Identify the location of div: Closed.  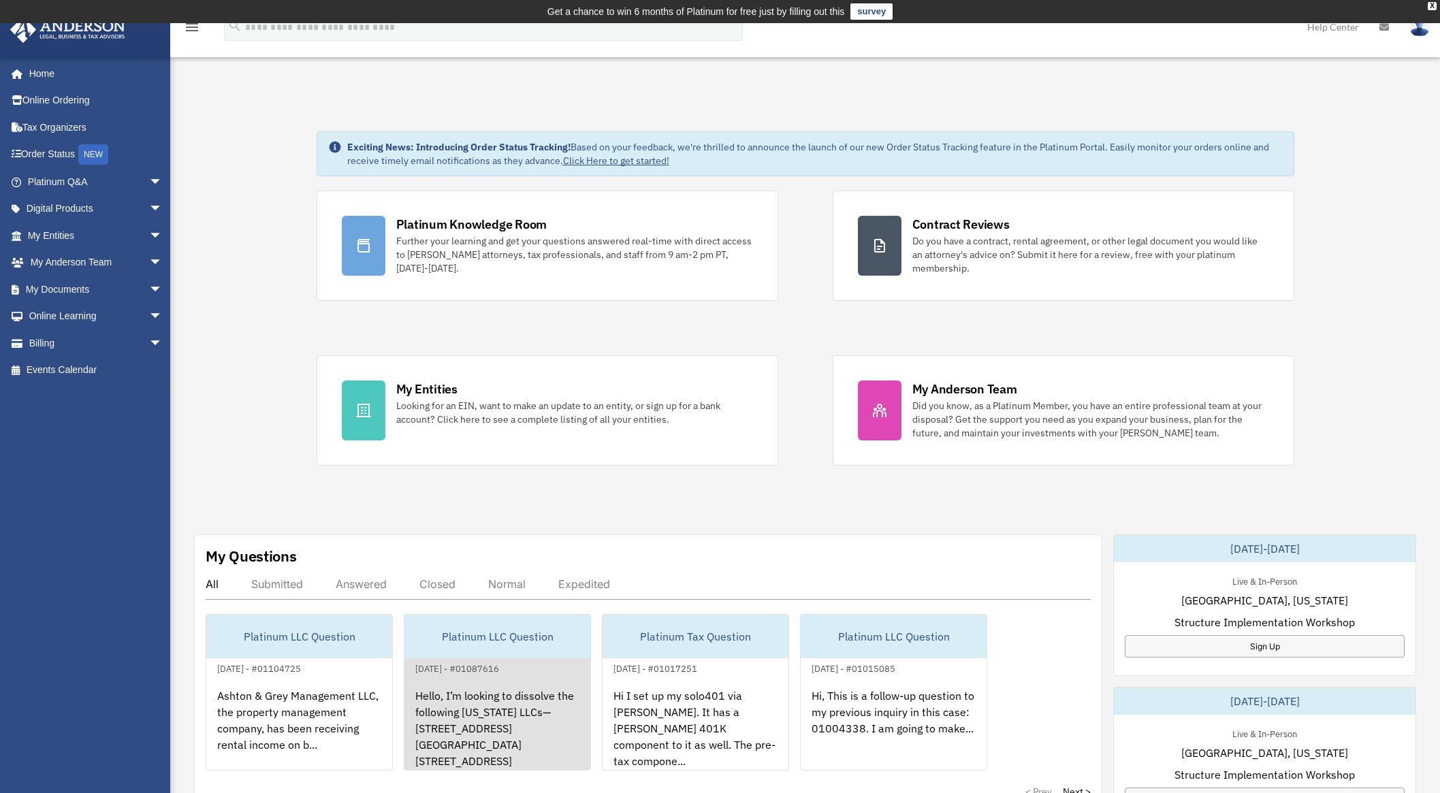
(437, 584).